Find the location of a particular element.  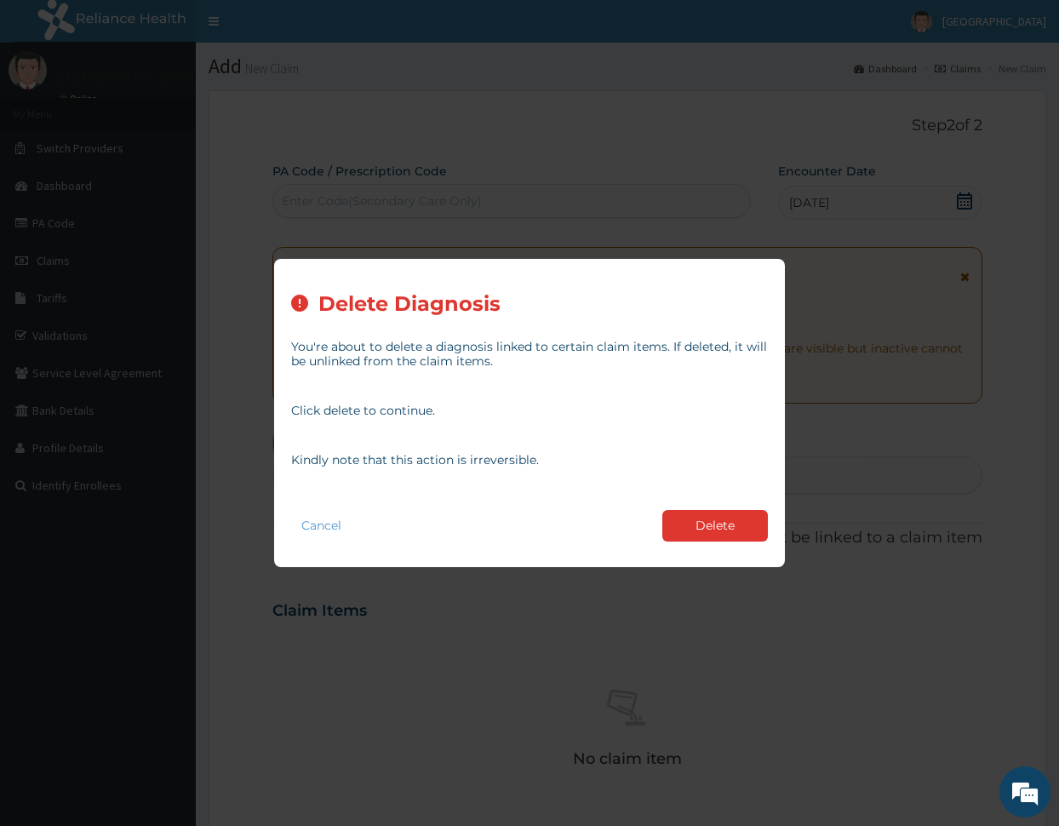

p: Click delete to continue. is located at coordinates (530, 410).